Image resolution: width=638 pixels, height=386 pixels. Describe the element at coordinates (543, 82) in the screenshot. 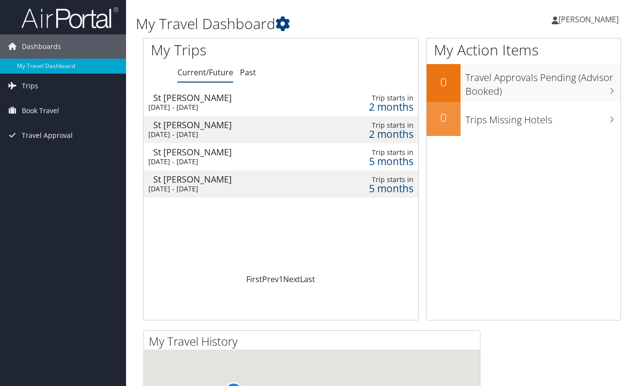

I see `h3: Travel Approvals Pending (Advisor Booked)` at that location.